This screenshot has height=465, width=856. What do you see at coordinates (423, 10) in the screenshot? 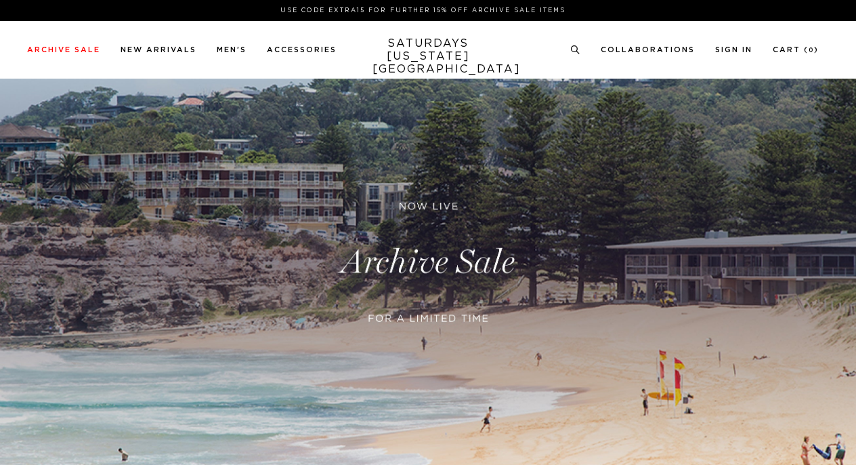
I see `p: Use Code EXTRA15 for Further 15% Off Archive Sale Items` at bounding box center [423, 10].